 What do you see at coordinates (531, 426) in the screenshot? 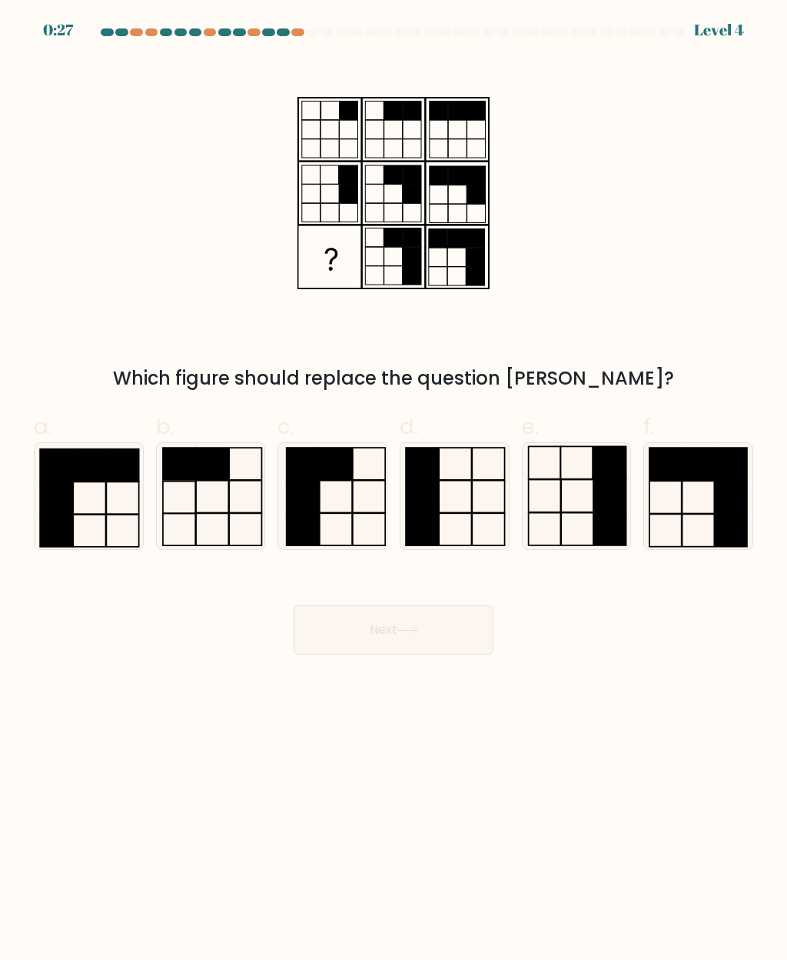
I see `span: e.` at bounding box center [531, 426].